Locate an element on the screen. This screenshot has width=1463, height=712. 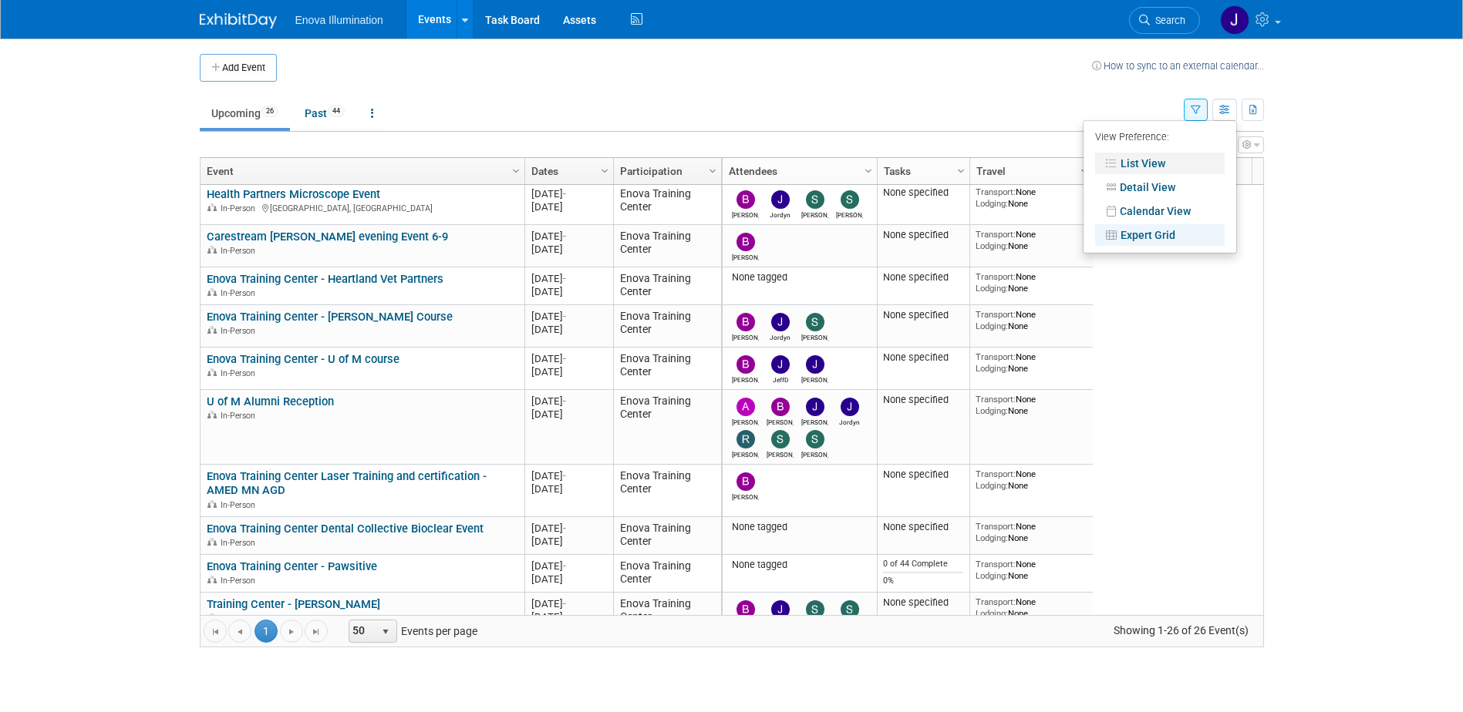
img: Jordyn Kaufer is located at coordinates (780, 200).